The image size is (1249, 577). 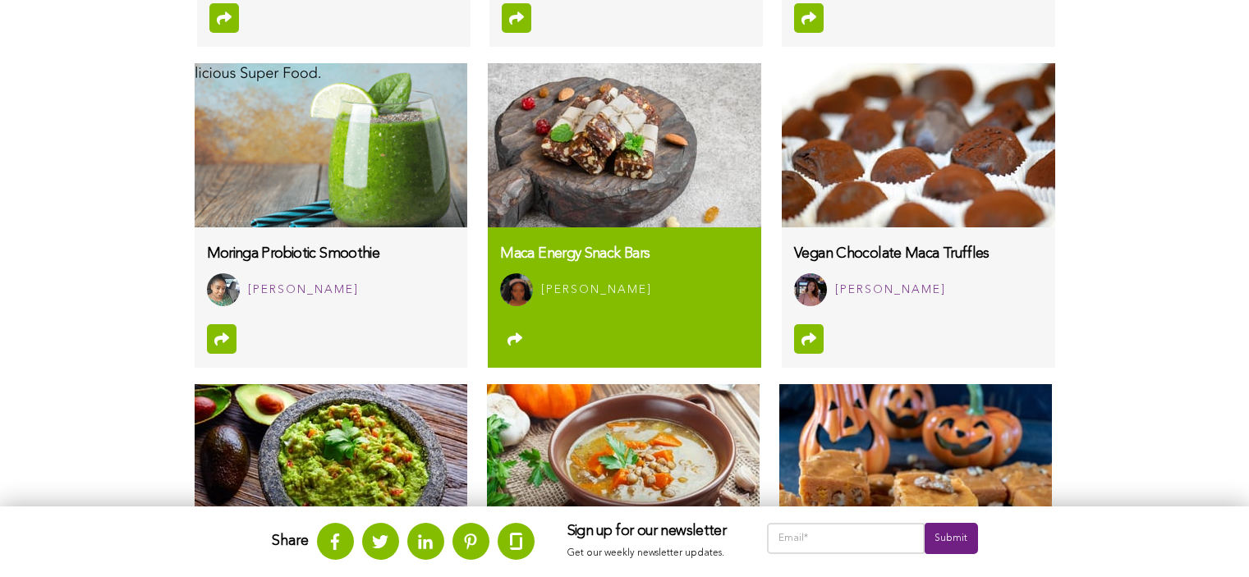 I want to click on img: Ajane Tate, so click(x=517, y=290).